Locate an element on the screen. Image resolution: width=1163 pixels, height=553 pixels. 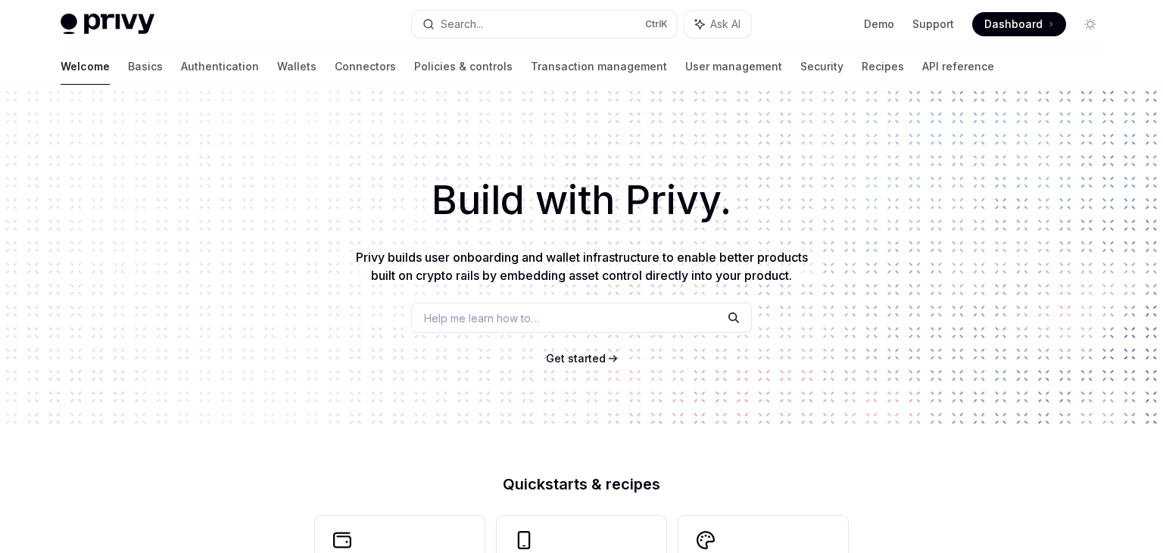
div: Search... is located at coordinates (462, 24).